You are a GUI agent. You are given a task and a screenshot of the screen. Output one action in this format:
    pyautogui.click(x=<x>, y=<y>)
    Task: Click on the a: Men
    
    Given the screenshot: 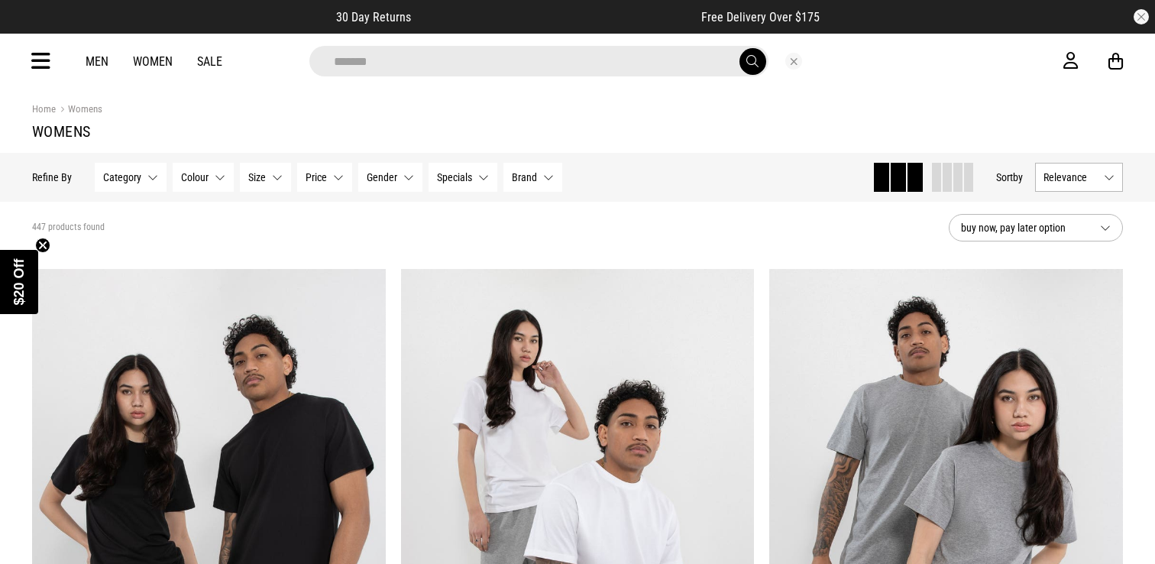 What is the action you would take?
    pyautogui.click(x=97, y=61)
    